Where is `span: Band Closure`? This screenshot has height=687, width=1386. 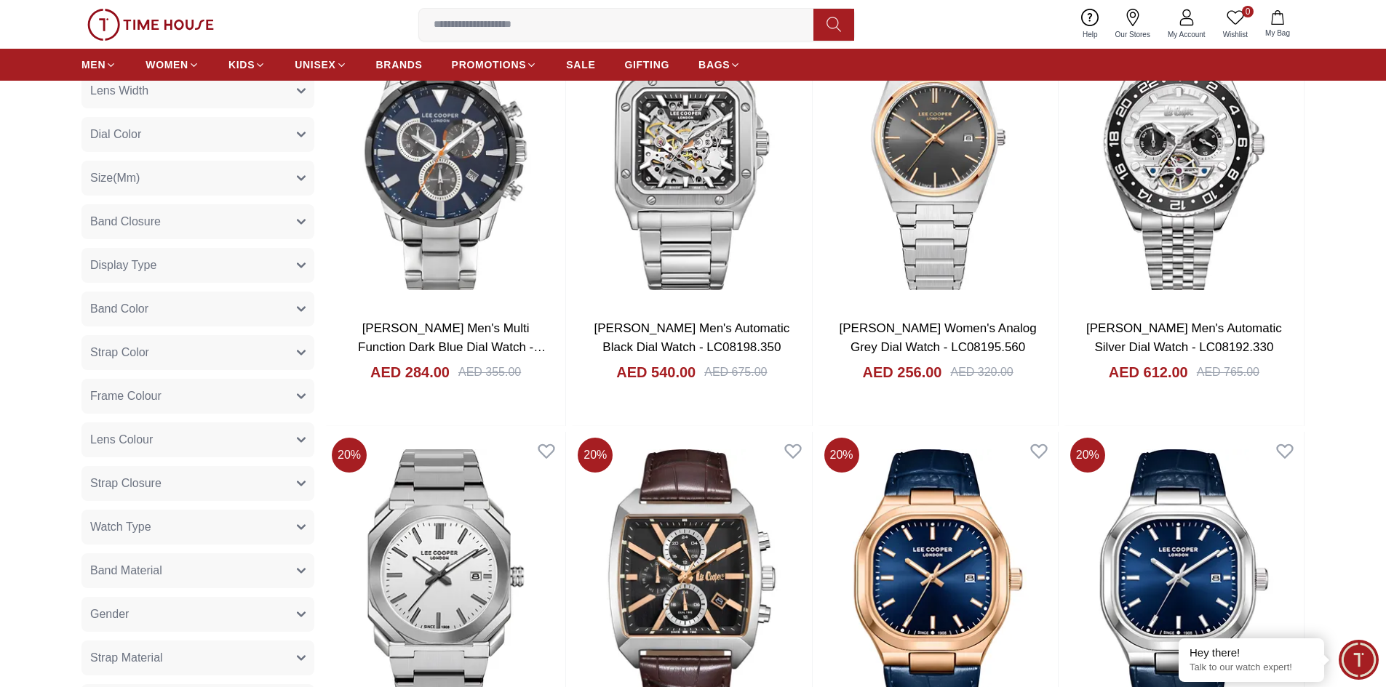
span: Band Closure is located at coordinates (125, 222).